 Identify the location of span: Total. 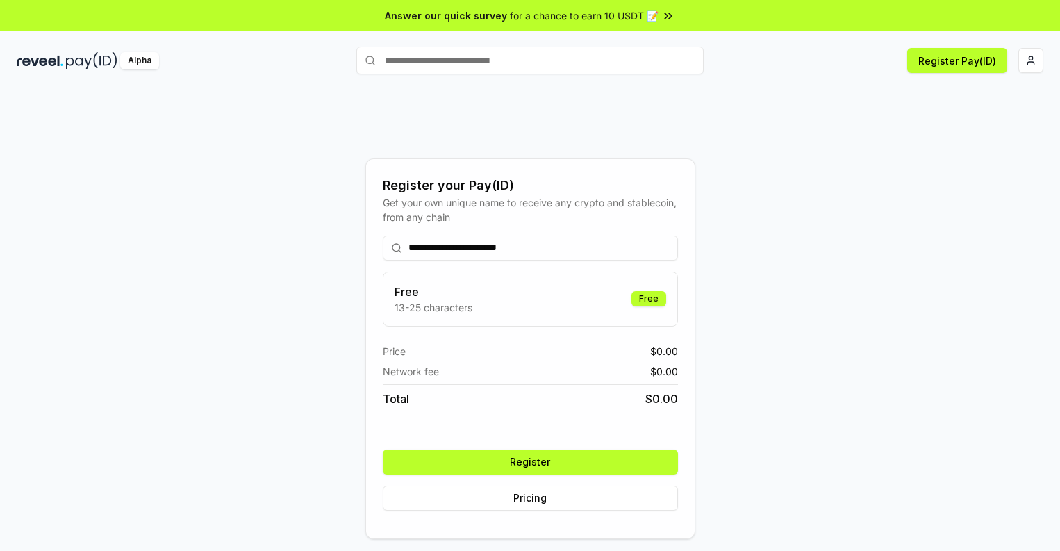
(396, 399).